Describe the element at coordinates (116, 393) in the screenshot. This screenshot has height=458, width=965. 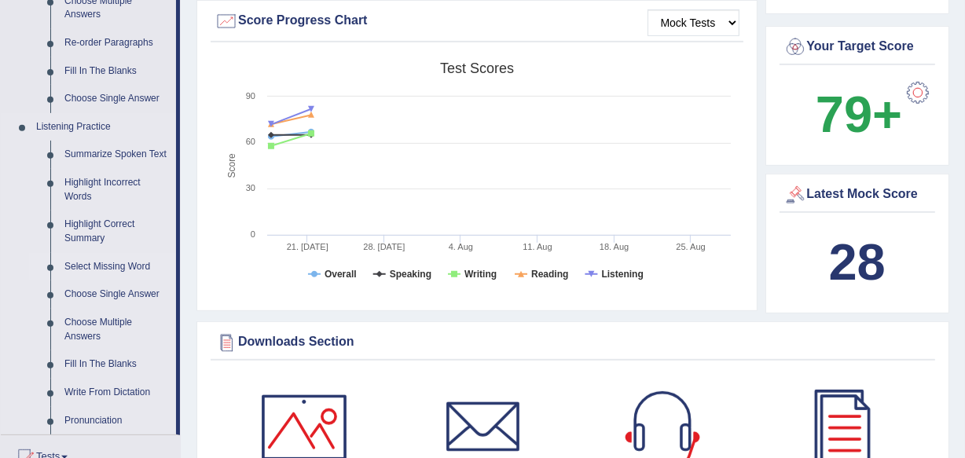
I see `a: Write From Dictation` at that location.